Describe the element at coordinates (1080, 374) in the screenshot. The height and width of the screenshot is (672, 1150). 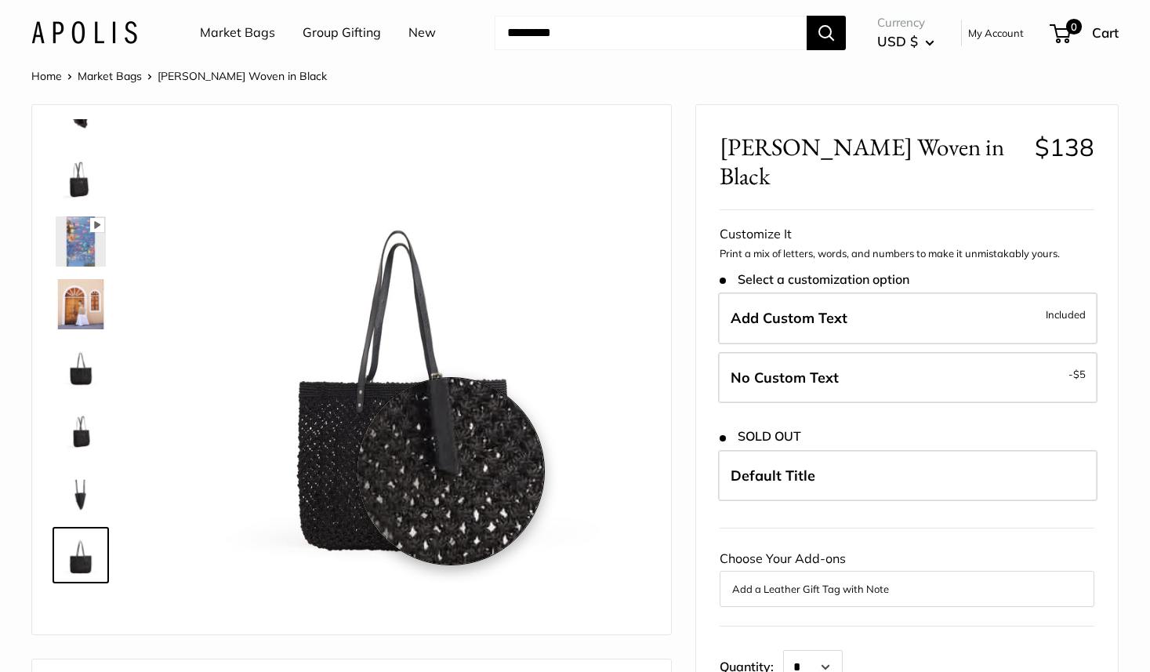
I see `span: $5` at that location.